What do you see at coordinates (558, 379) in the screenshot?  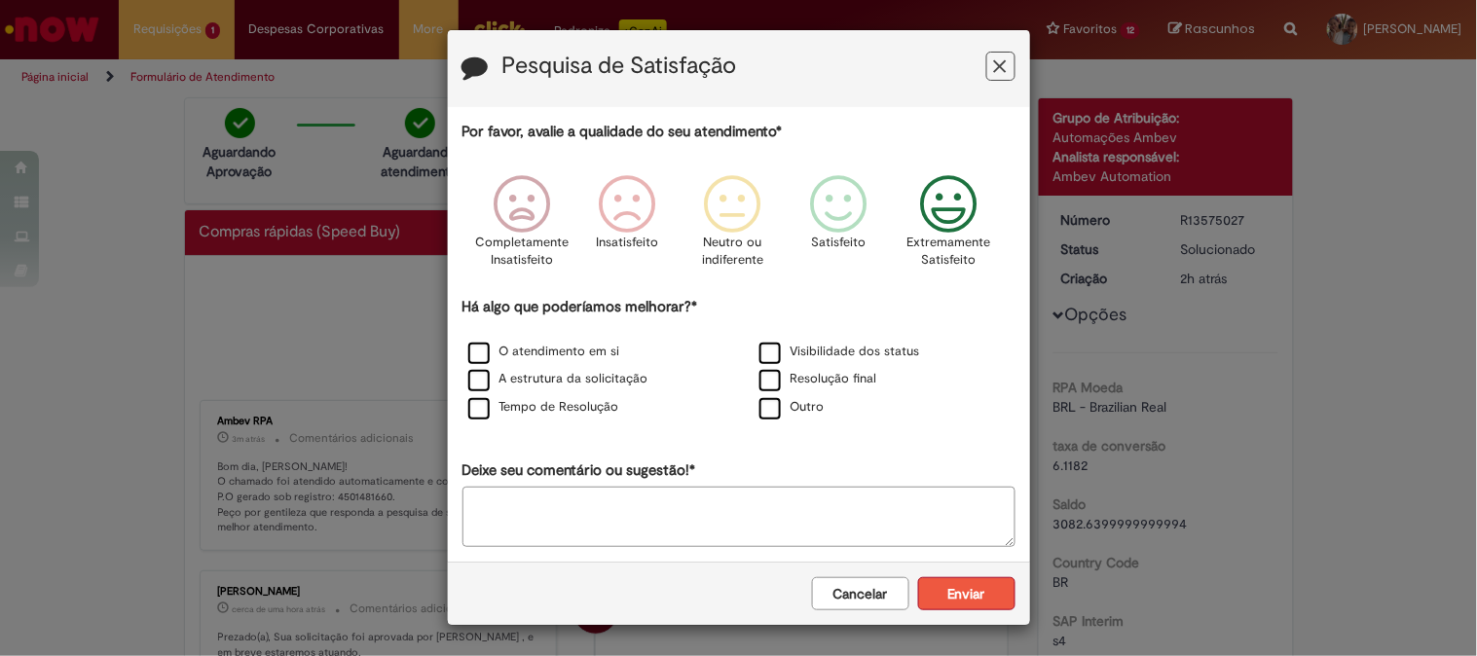 I see `label: A estrutura da solicitação` at bounding box center [558, 379].